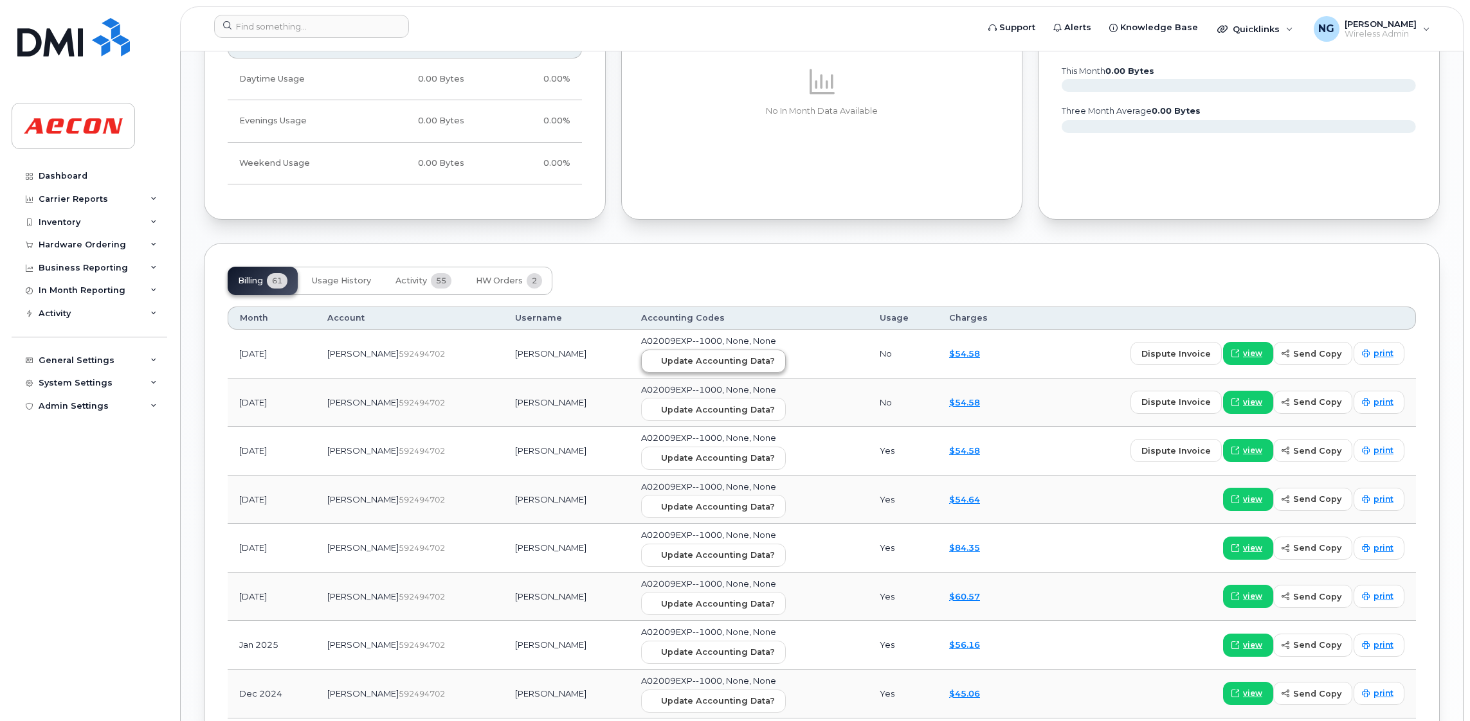  I want to click on tr: Weekdays from 6:00pm to 8:00am, so click(404, 121).